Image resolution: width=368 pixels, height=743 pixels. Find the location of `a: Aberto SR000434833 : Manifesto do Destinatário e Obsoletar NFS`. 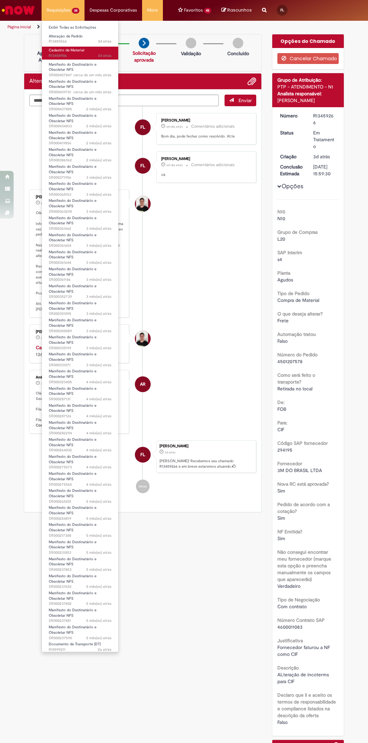

a: Aberto SR000434833 : Manifesto do Destinatário e Obsoletar NFS is located at coordinates (80, 119).